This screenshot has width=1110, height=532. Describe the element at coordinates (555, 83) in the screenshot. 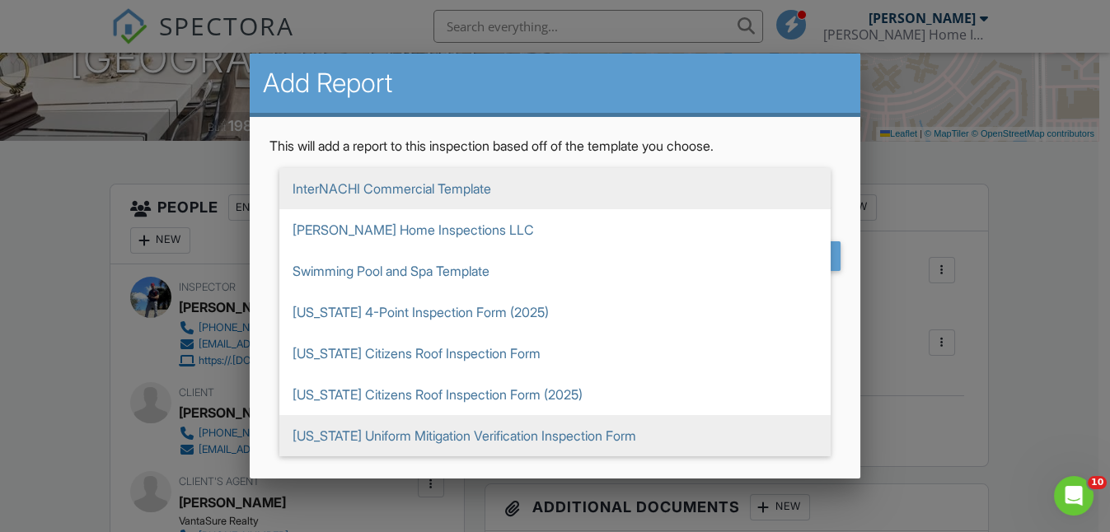

I see `h2: Add Report` at that location.